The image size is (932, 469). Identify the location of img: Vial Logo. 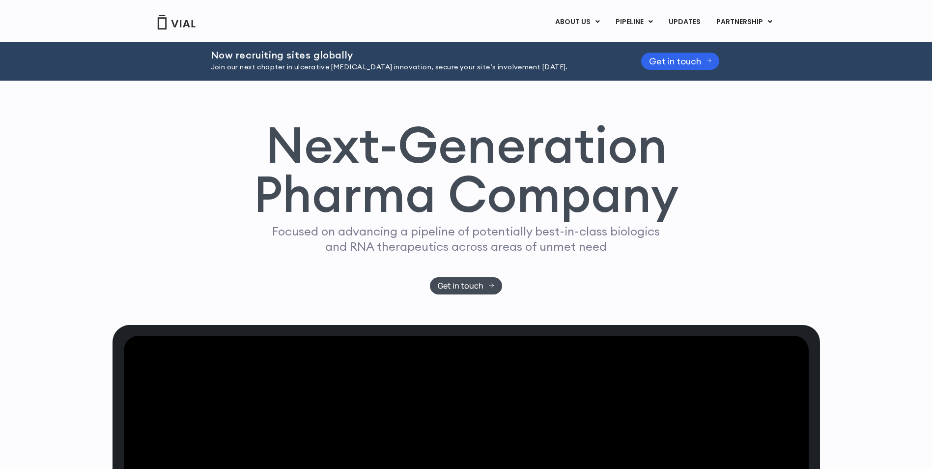
(176, 22).